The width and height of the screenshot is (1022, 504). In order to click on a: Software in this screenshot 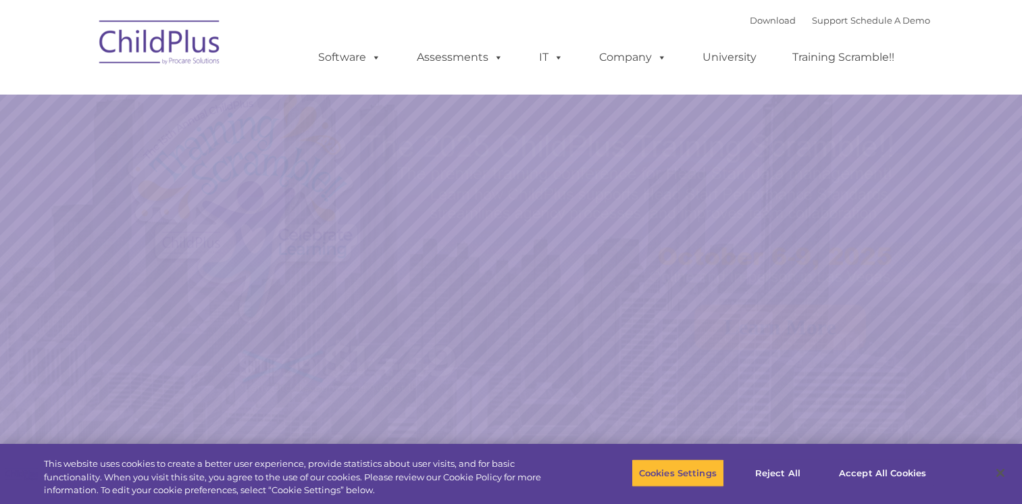, I will do `click(349, 57)`.